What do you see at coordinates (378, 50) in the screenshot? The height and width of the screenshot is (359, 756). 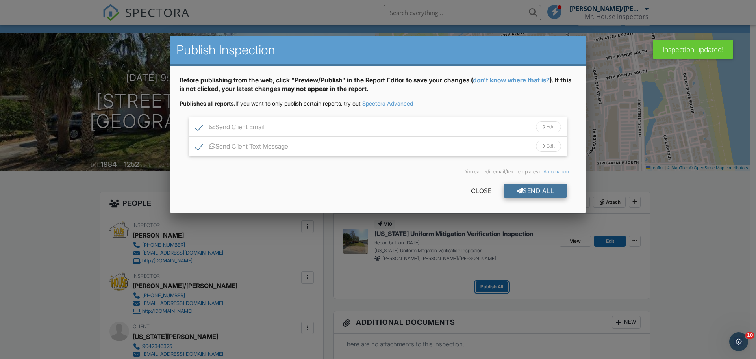 I see `h2: Publish Inspection` at bounding box center [378, 50].